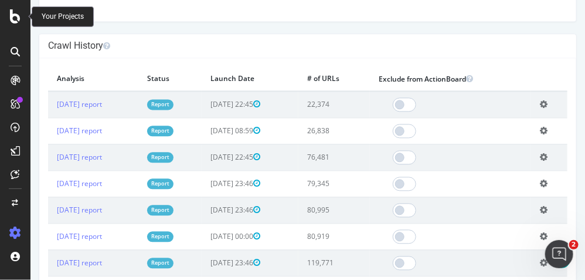 Image resolution: width=585 pixels, height=280 pixels. I want to click on td: 26,838, so click(304, 130).